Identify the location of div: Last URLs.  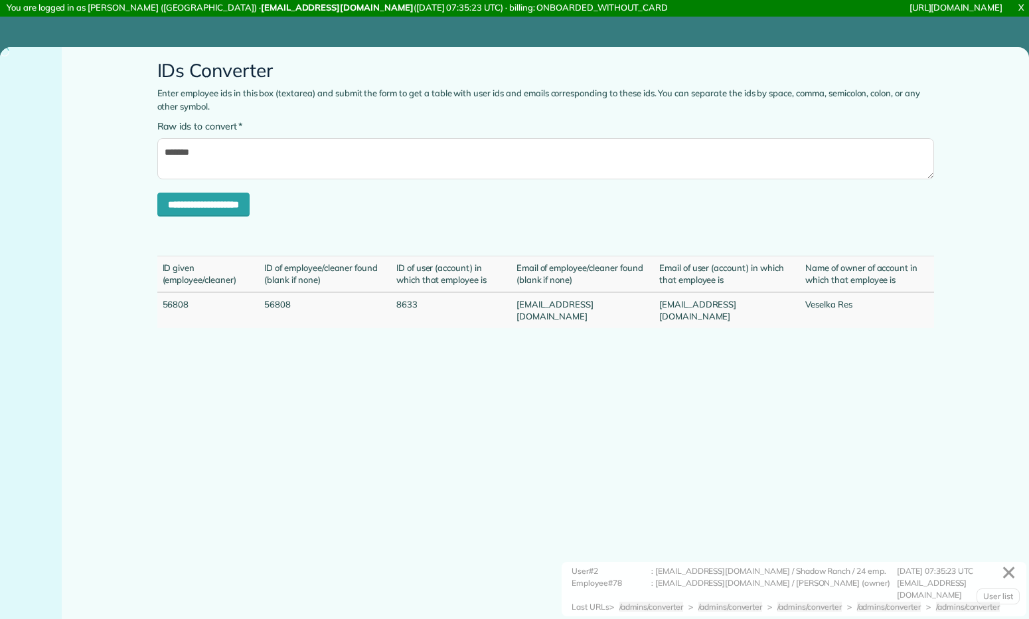
(590, 607).